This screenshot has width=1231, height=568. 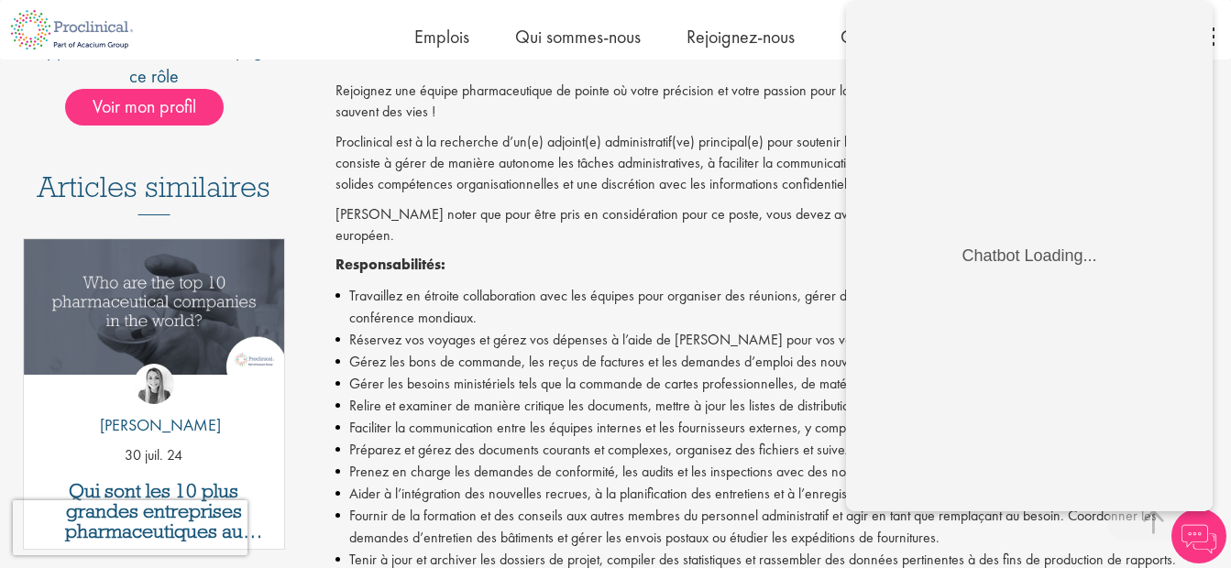 I want to click on li: Gérez les bons de commande, les reçus de factures et les demandes d’emploi des nouveaux employés., so click(x=776, y=362).